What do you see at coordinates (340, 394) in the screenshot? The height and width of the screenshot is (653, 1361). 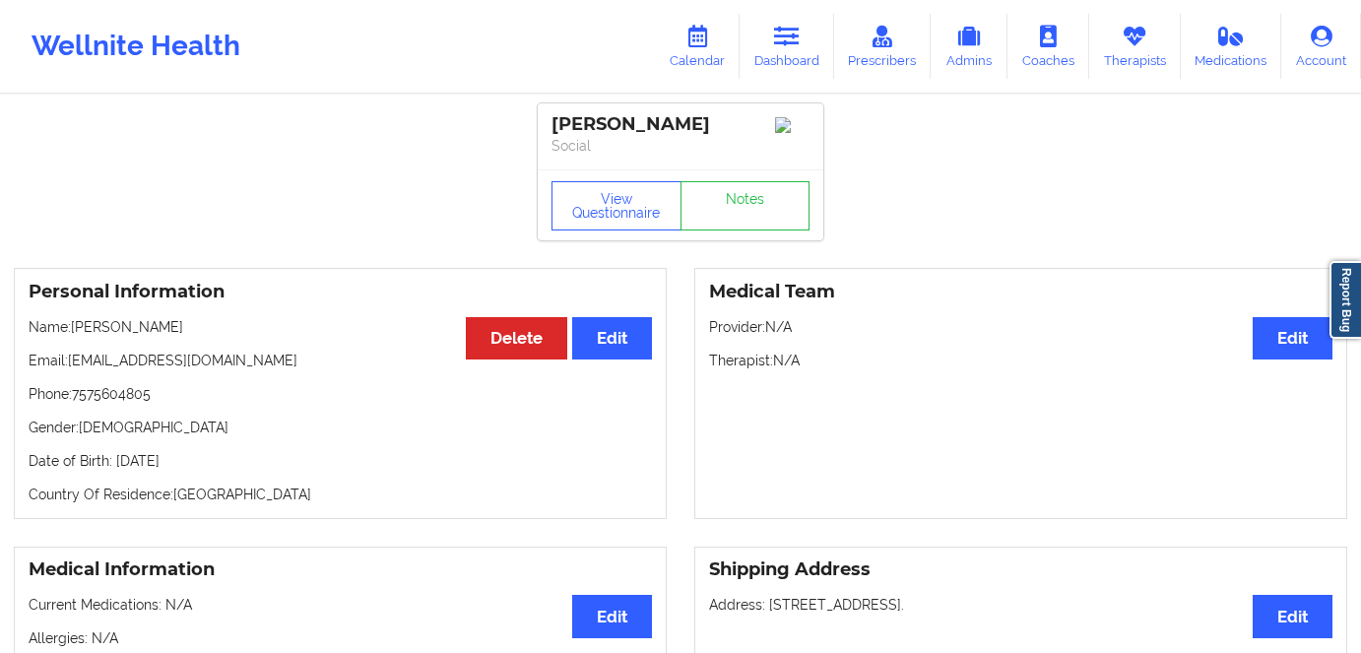 I see `p: Phone: 7575604805` at bounding box center [340, 394].